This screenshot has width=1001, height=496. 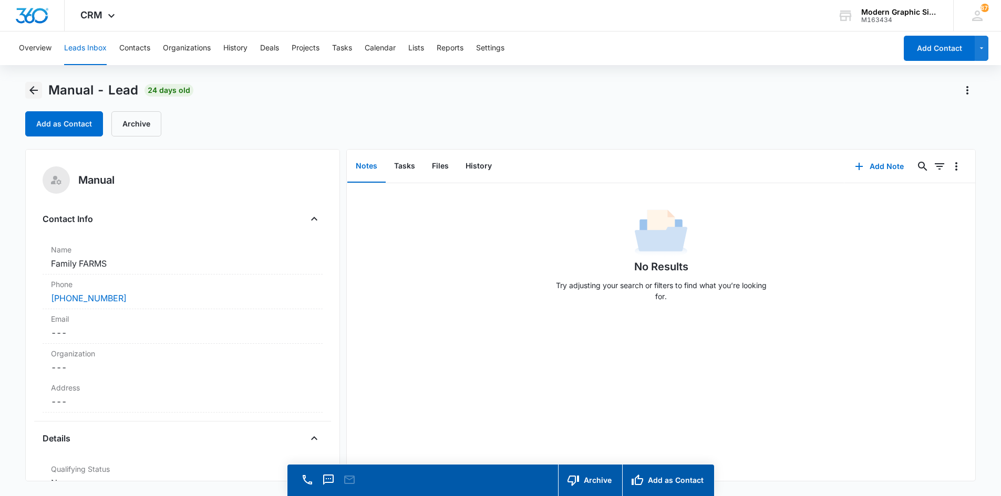 What do you see at coordinates (661, 291) in the screenshot?
I see `p: Try adjusting your search or filters to find what you’re looking for.` at bounding box center [661, 291].